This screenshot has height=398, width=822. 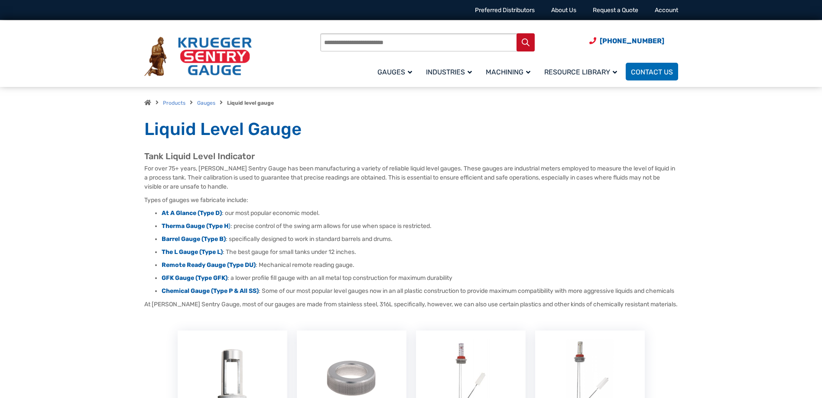 I want to click on a: The L Gauge (Type L), so click(x=192, y=252).